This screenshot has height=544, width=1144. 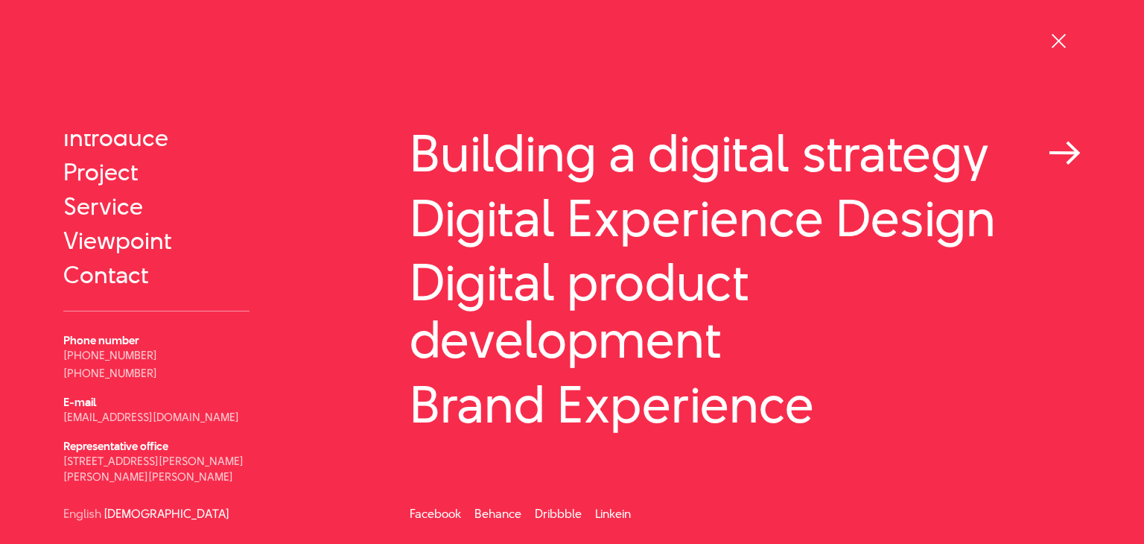 I want to click on a: Service, so click(x=156, y=206).